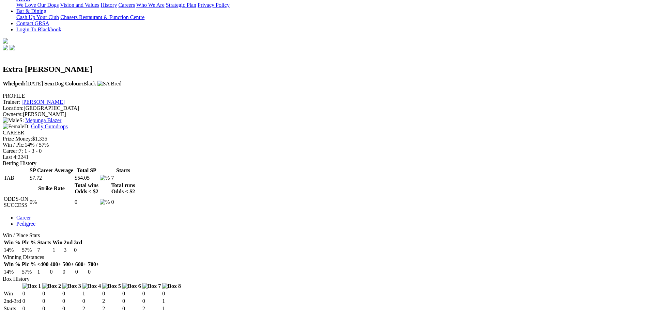  I want to click on a: Strategic Plan, so click(181, 5).